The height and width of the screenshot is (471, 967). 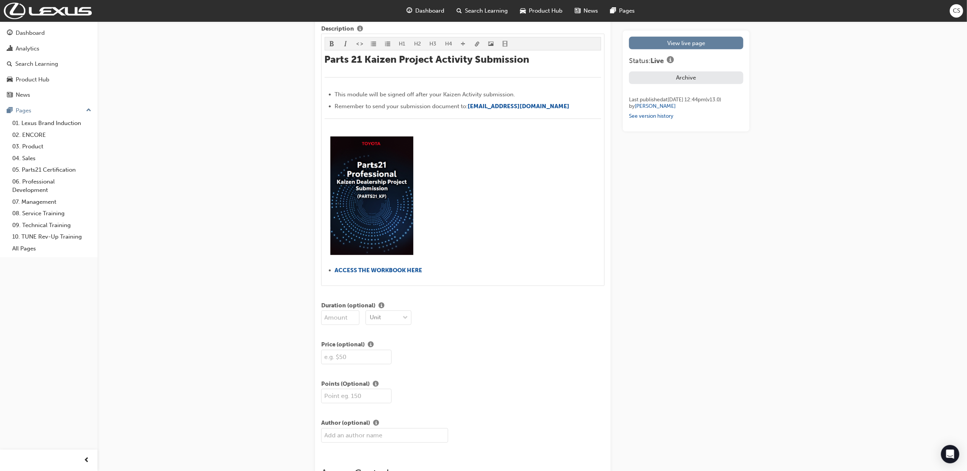 What do you see at coordinates (356, 357) in the screenshot?
I see `input: e.g. $50` at bounding box center [356, 357].